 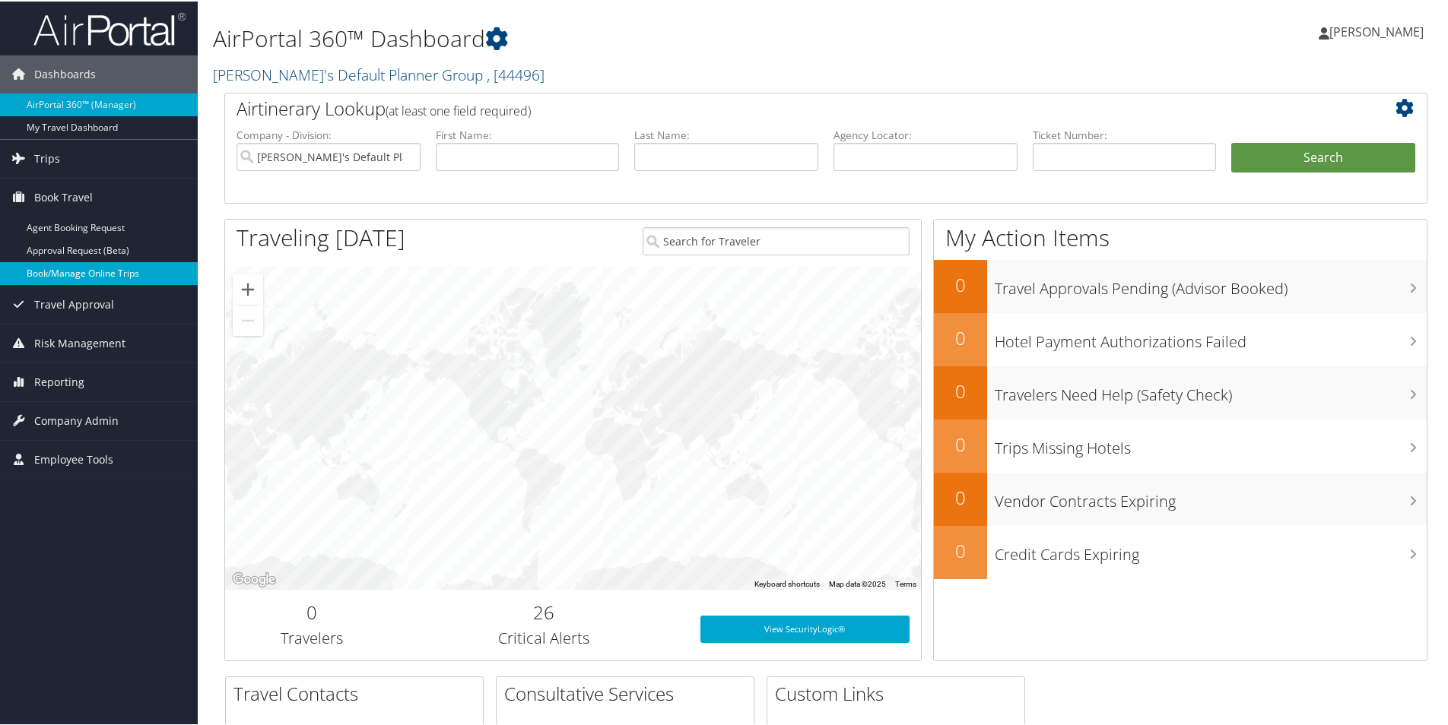 What do you see at coordinates (1211, 497) in the screenshot?
I see `h3: Vendor Contracts Expiring` at bounding box center [1211, 497].